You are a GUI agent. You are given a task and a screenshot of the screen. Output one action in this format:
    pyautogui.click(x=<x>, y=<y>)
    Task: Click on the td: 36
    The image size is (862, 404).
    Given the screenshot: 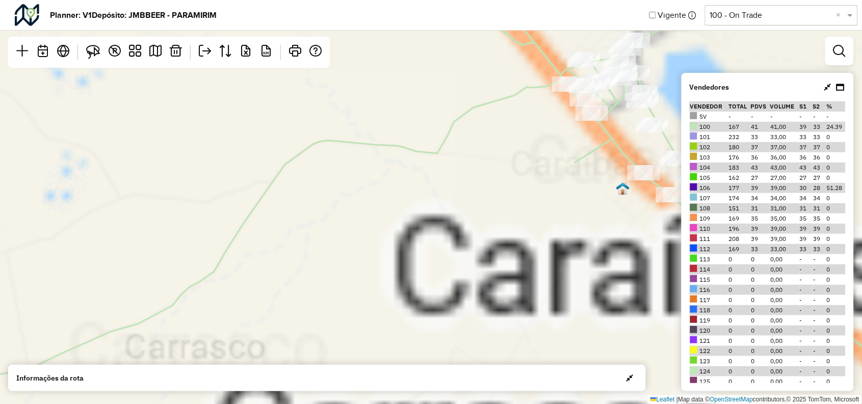 What is the action you would take?
    pyautogui.click(x=760, y=157)
    